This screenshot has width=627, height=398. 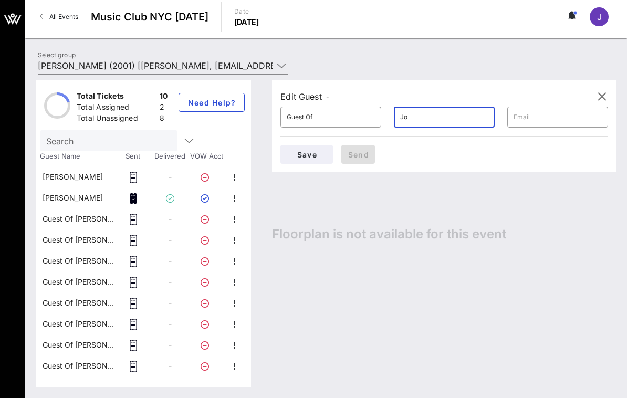 What do you see at coordinates (73, 177) in the screenshot?
I see `div: Jason Haberman` at bounding box center [73, 177].